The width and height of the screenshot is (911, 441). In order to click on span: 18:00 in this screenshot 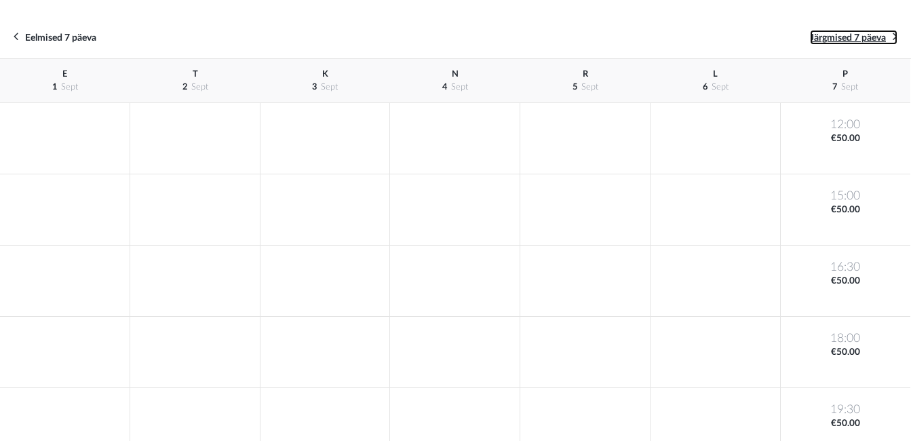, I will do `click(846, 338)`.